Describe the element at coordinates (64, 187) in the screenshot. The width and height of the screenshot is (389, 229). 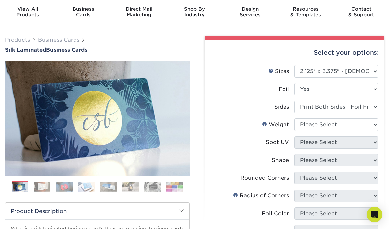
I see `img: Business Cards 03` at that location.